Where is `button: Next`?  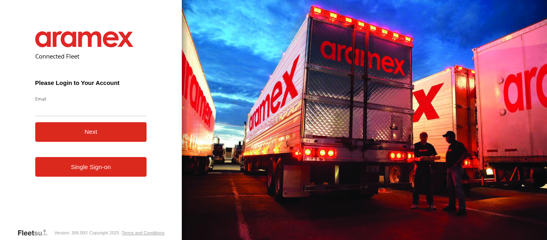 button: Next is located at coordinates (91, 132).